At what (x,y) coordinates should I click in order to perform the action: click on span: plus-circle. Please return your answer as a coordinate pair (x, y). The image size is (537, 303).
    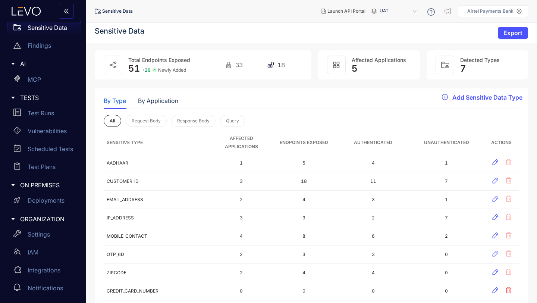
    Looking at the image, I should click on (445, 97).